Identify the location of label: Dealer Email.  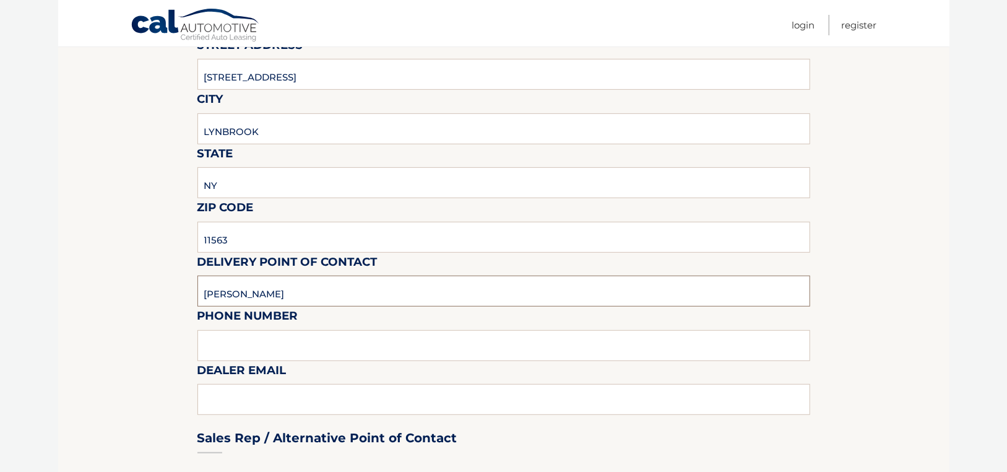
(242, 372).